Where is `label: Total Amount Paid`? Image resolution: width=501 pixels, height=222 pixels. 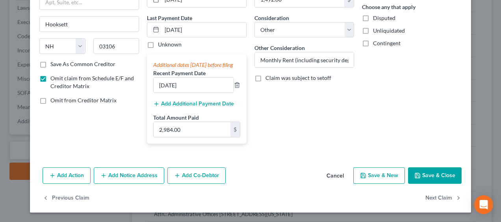 label: Total Amount Paid is located at coordinates (176, 117).